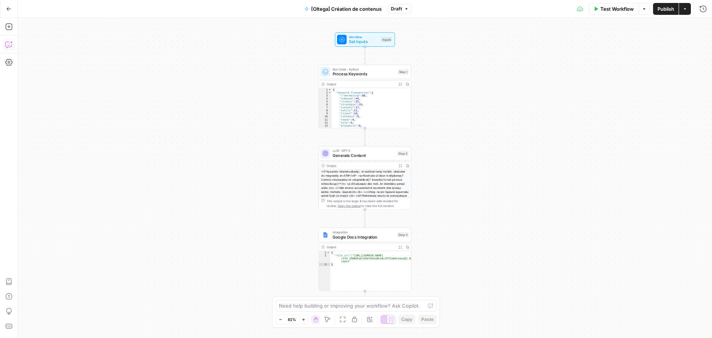 The width and height of the screenshot is (712, 338). What do you see at coordinates (364, 151) in the screenshot?
I see `span: LLM · GPT-5` at bounding box center [364, 151].